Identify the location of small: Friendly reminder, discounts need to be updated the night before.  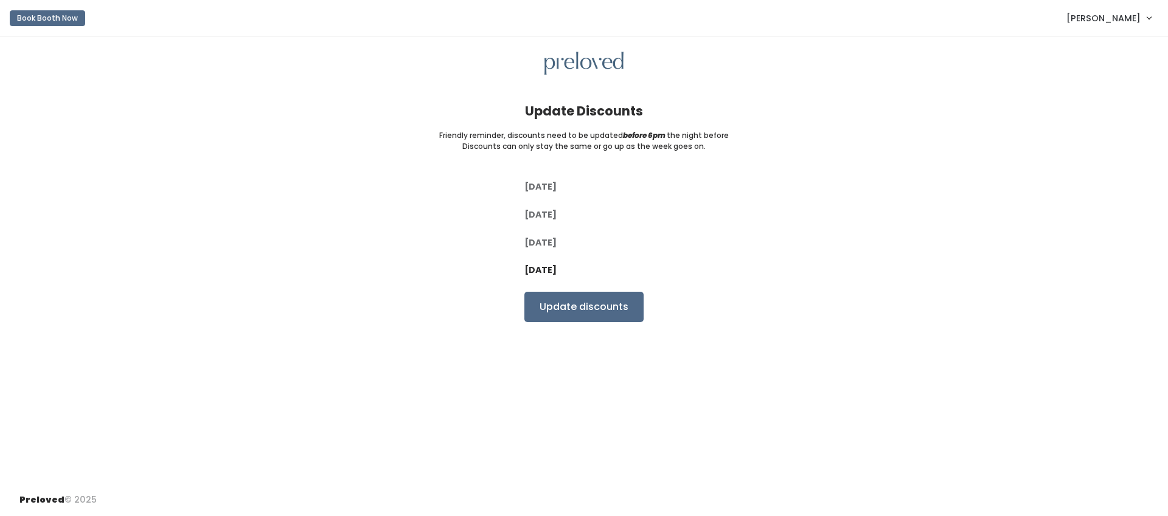
(584, 136).